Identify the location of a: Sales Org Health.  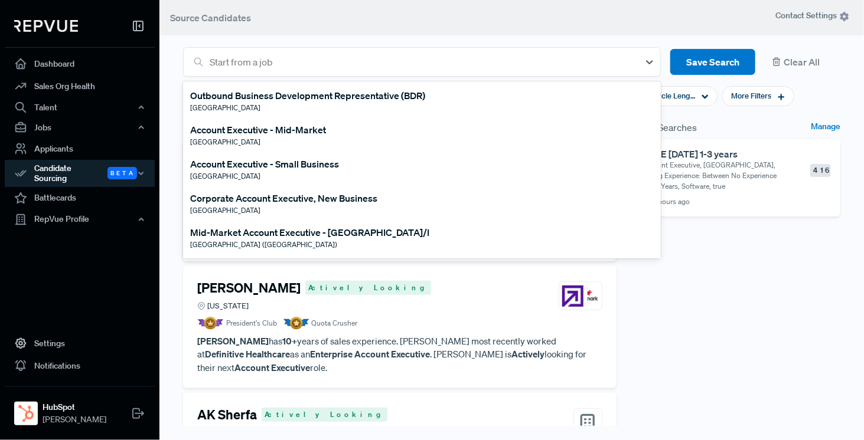
(80, 86).